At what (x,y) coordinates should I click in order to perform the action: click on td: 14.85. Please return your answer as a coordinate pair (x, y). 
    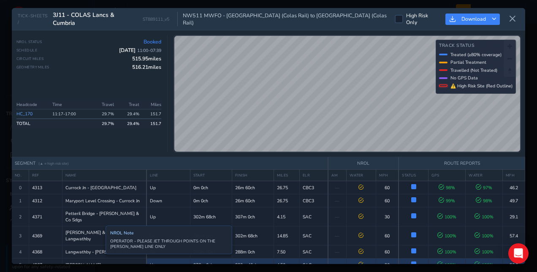
    Looking at the image, I should click on (286, 235).